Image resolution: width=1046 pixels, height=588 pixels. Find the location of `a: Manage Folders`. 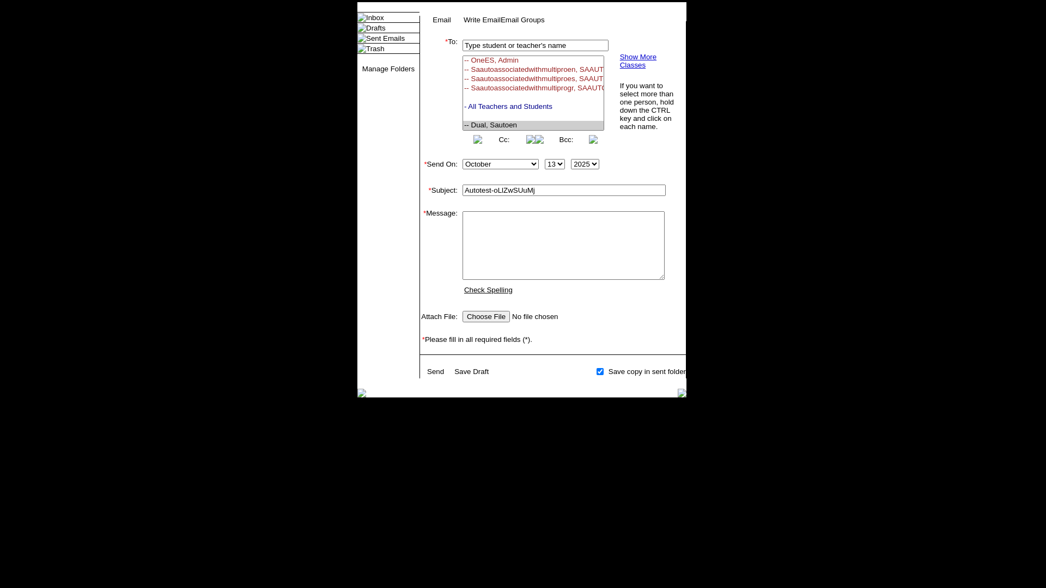

a: Manage Folders is located at coordinates (388, 69).